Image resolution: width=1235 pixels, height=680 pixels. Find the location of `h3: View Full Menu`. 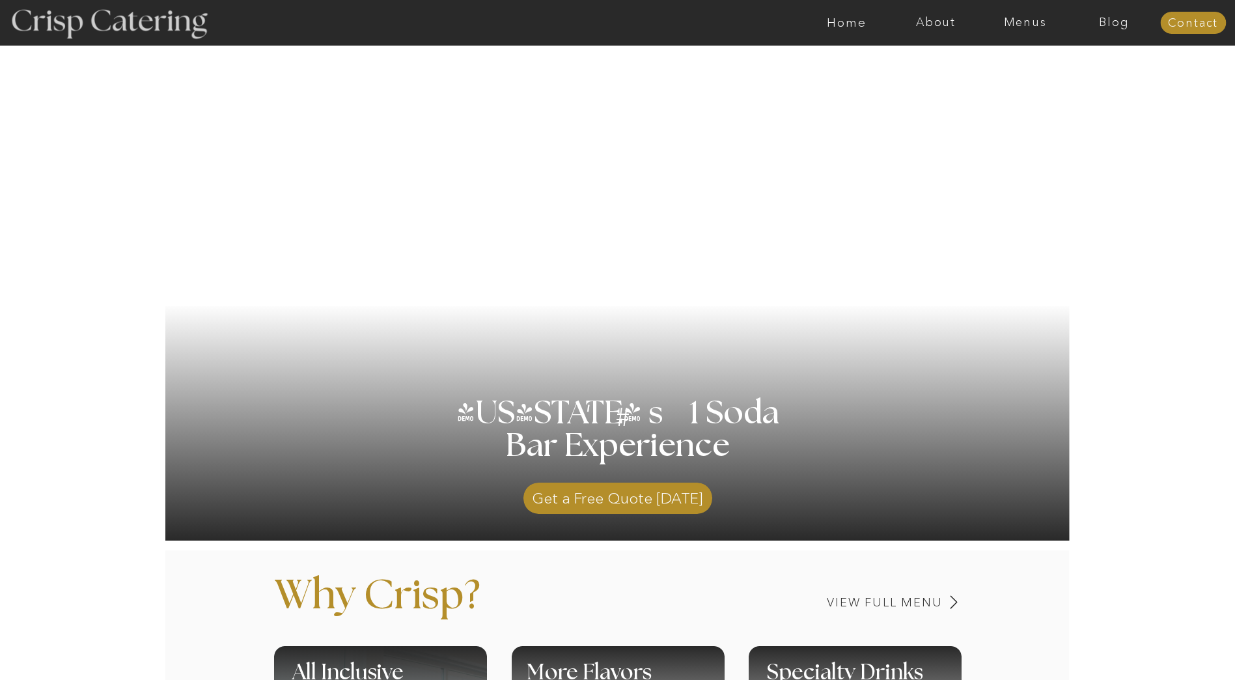

h3: View Full Menu is located at coordinates (839, 602).